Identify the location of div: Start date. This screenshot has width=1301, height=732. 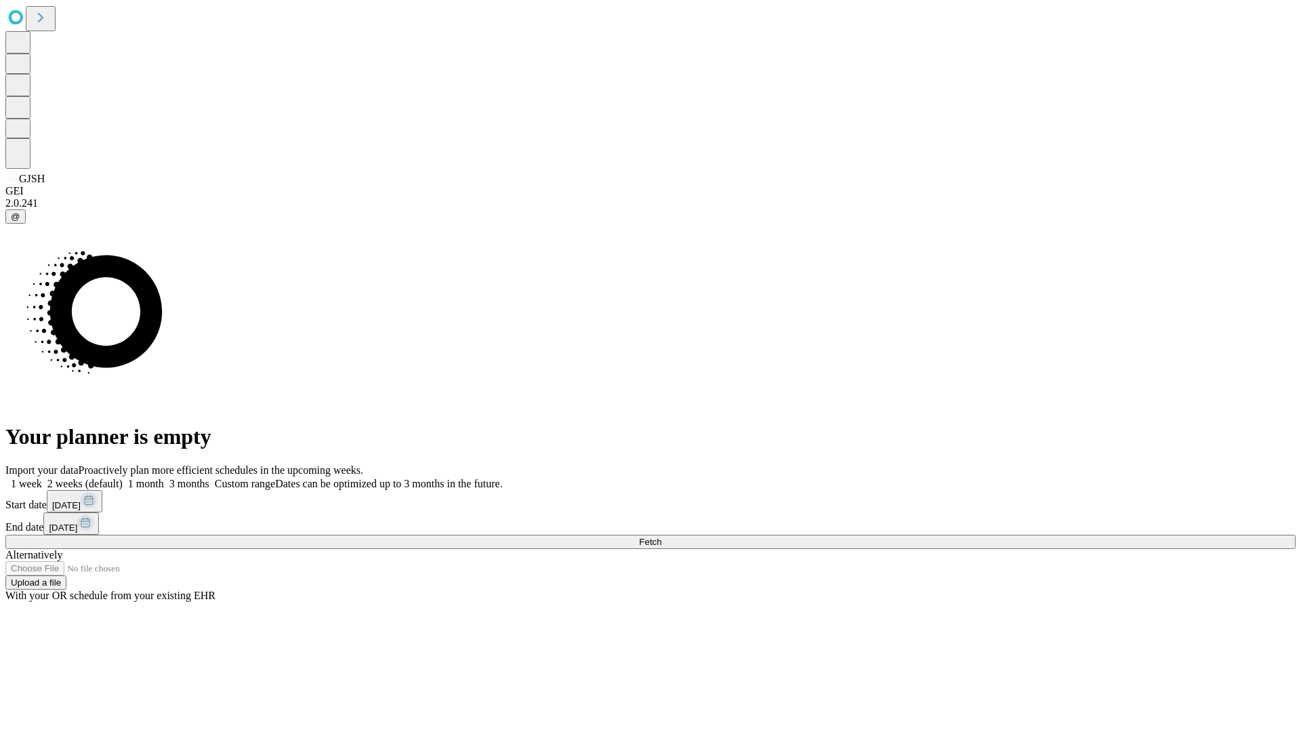
(651, 501).